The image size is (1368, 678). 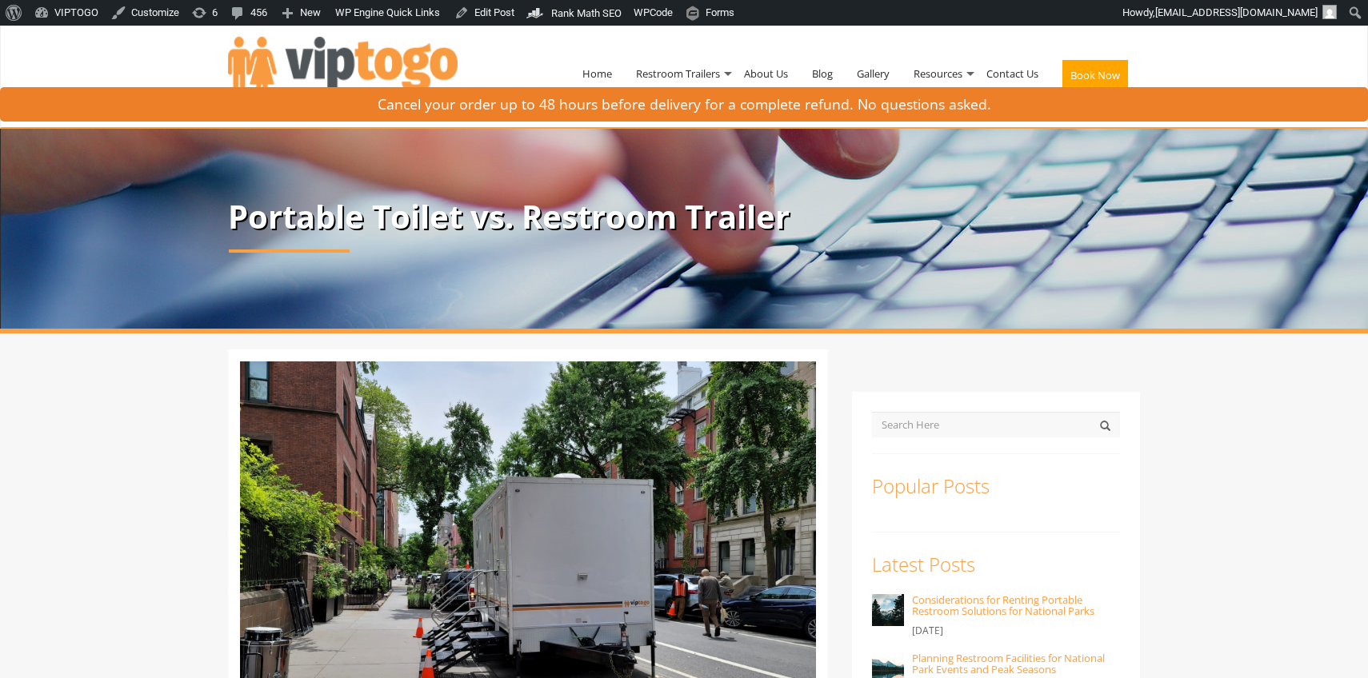 I want to click on a: Contact Us, so click(x=1012, y=74).